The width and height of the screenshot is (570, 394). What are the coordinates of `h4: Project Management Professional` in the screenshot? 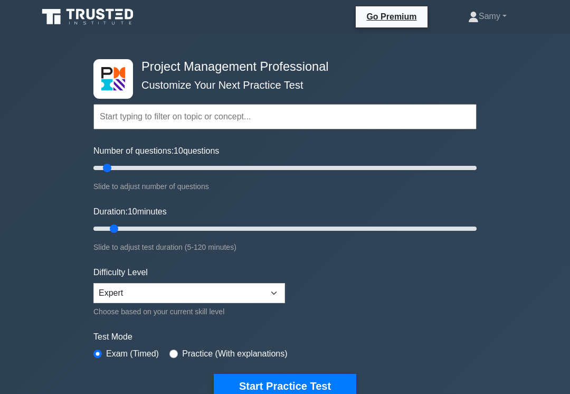 It's located at (281, 66).